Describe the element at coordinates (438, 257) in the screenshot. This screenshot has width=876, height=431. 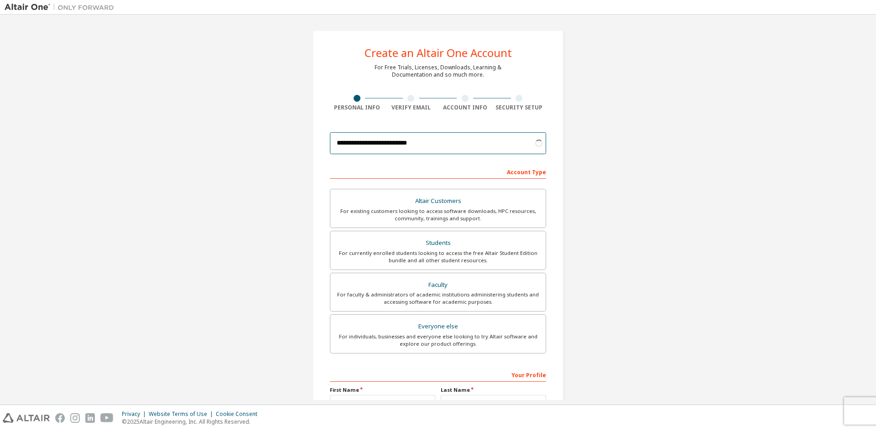
I see `div: For currently enrolled students looking to access the free Altair Student Edition bundle and all ...` at that location.